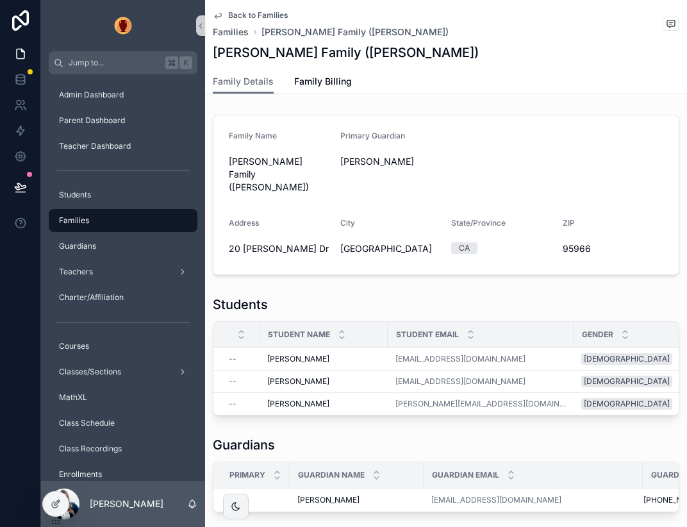  What do you see at coordinates (123, 397) in the screenshot?
I see `a: MathXL` at bounding box center [123, 397].